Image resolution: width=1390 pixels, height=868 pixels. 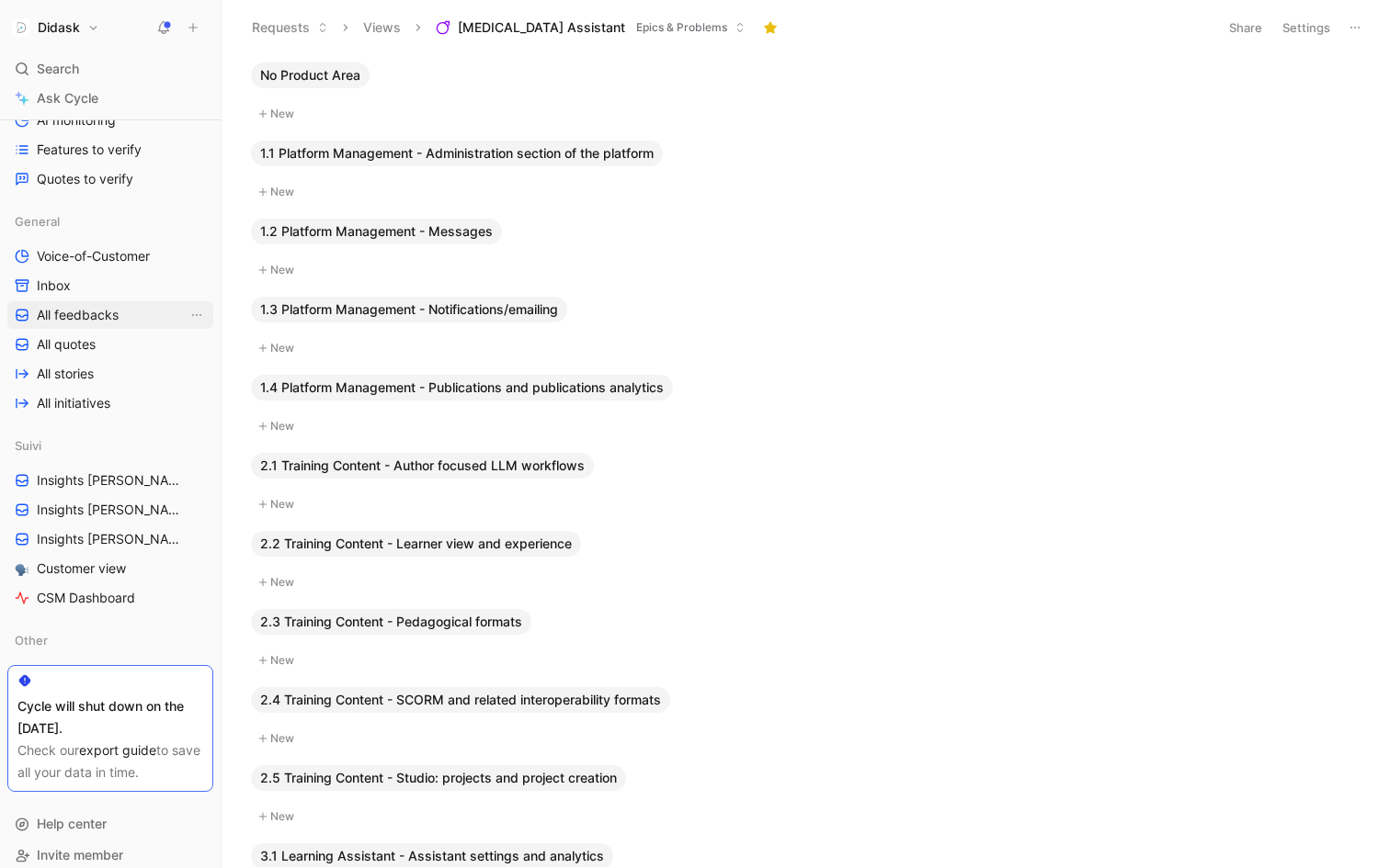 What do you see at coordinates (110, 69) in the screenshot?
I see `div: Search` at bounding box center [110, 69].